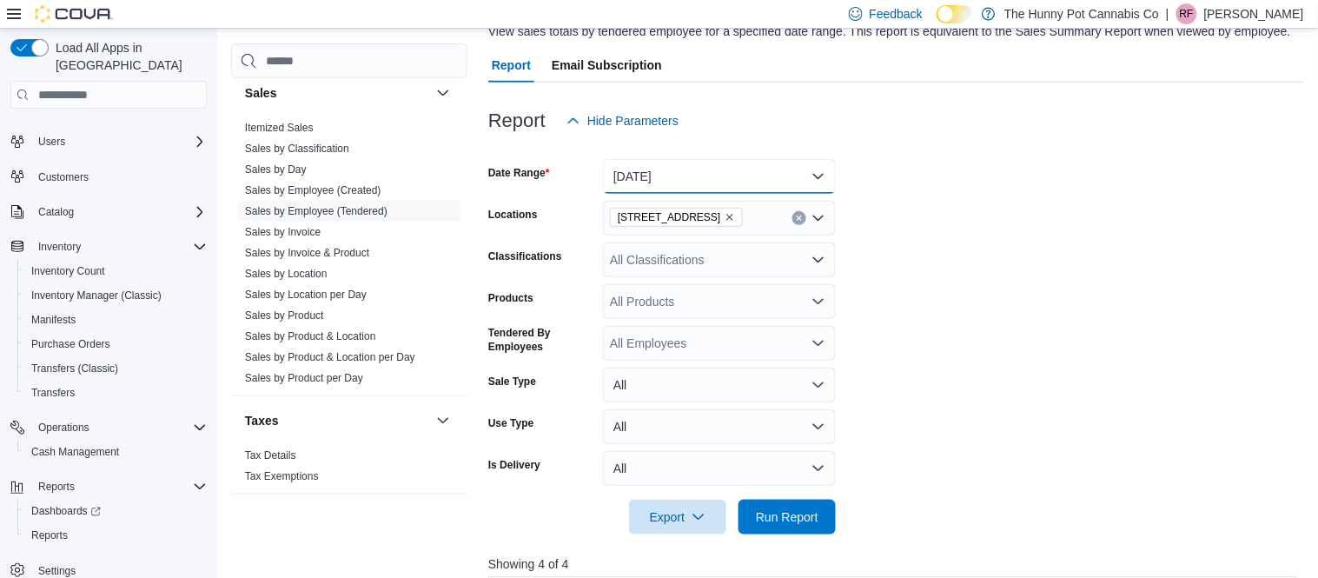 Image resolution: width=1318 pixels, height=578 pixels. What do you see at coordinates (330, 357) in the screenshot?
I see `span: Sales by Product & Location per Day` at bounding box center [330, 357].